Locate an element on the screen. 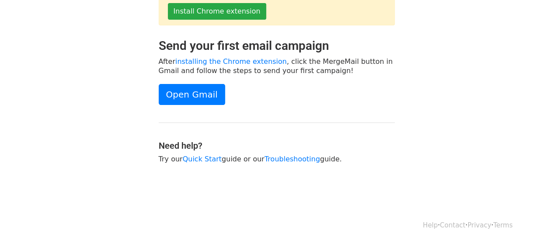  h2: Send your first email campaign is located at coordinates (277, 46).